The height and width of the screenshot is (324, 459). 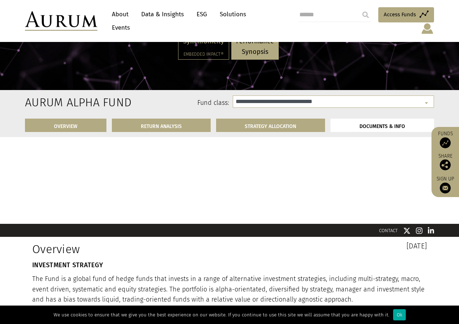 I want to click on p: The Fund is a global fund of hedge funds that invests in a range of alternative investment strate..., so click(x=229, y=289).